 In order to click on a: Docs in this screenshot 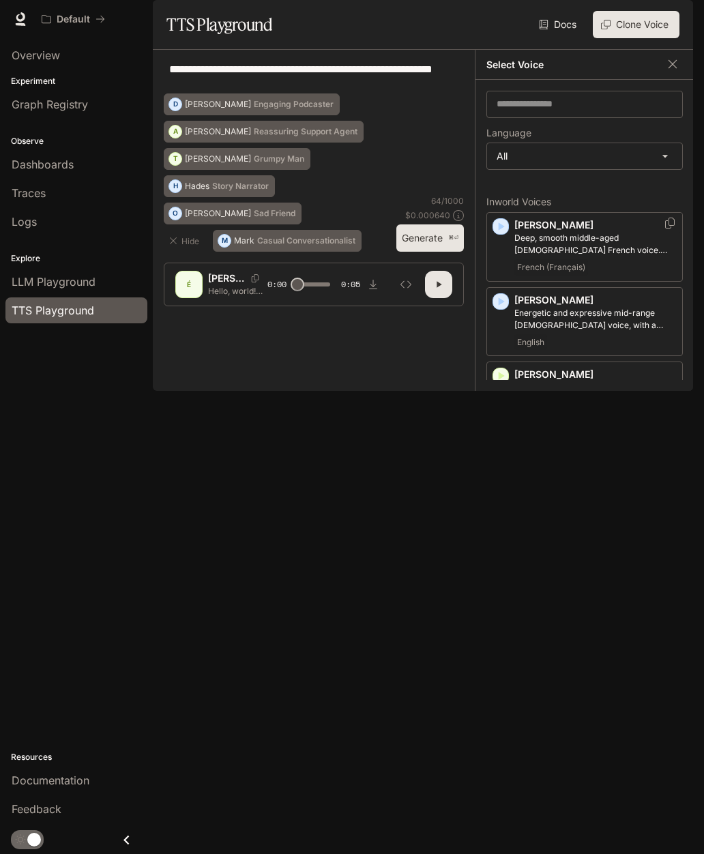, I will do `click(559, 25)`.